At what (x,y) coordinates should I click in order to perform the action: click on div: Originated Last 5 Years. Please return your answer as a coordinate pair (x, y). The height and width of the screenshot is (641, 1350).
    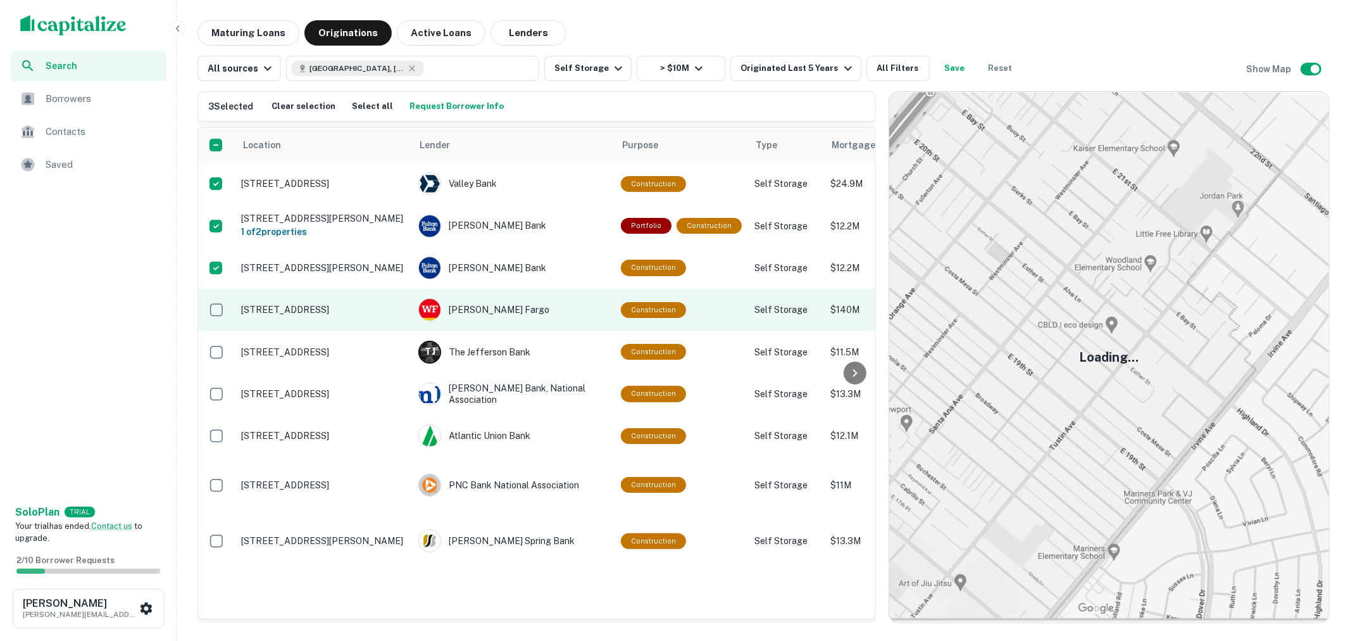
    Looking at the image, I should click on (798, 68).